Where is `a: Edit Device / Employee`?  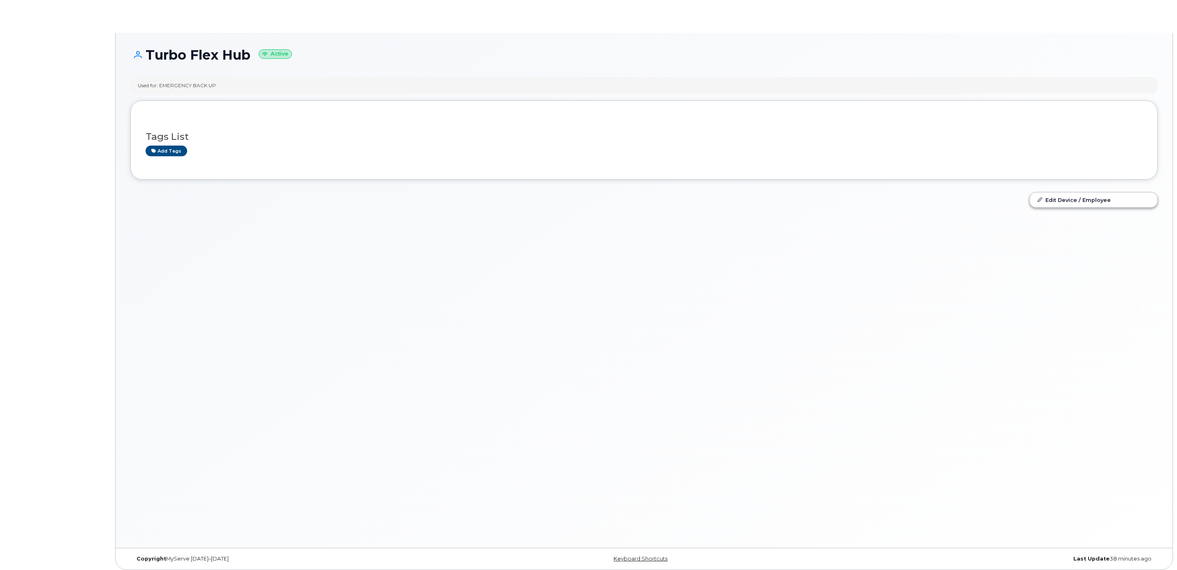 a: Edit Device / Employee is located at coordinates (1094, 200).